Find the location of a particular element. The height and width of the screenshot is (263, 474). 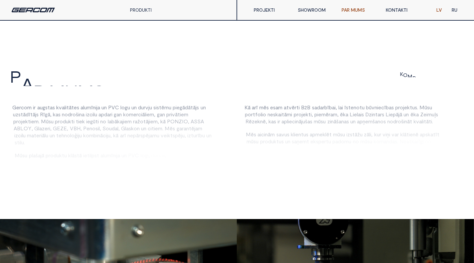

span: ū is located at coordinates (371, 107).